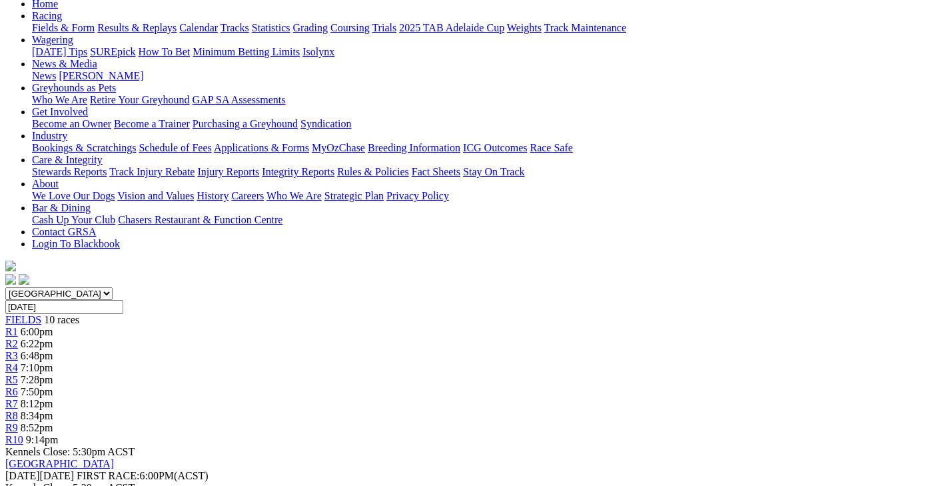  I want to click on div: Greyhounds as Pets, so click(485, 100).